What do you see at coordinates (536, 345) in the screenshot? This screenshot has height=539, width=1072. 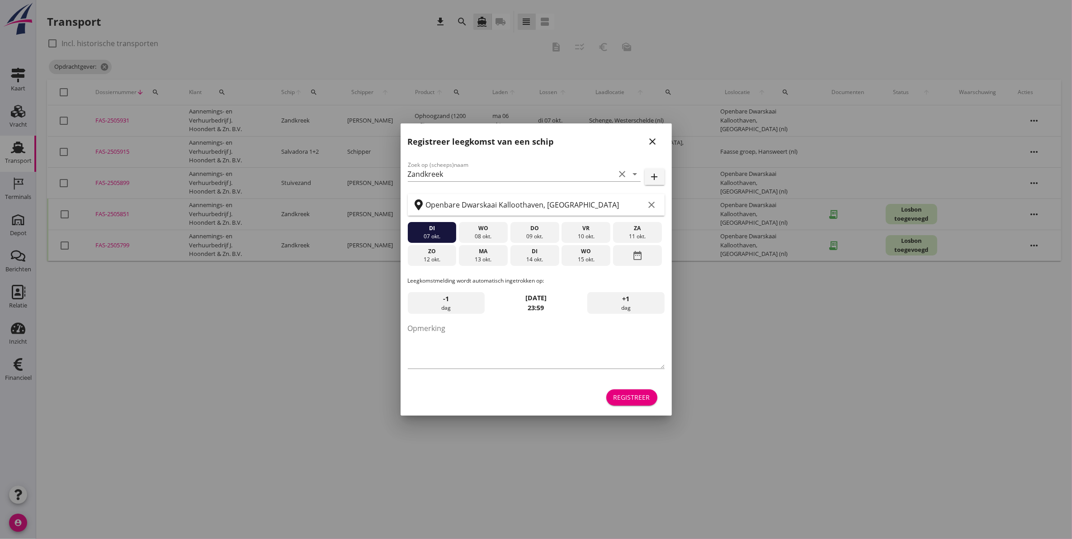 I see `textarea: Opmerking` at bounding box center [536, 345].